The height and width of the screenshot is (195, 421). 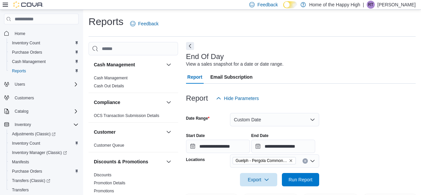 I want to click on span: Export, so click(x=259, y=180).